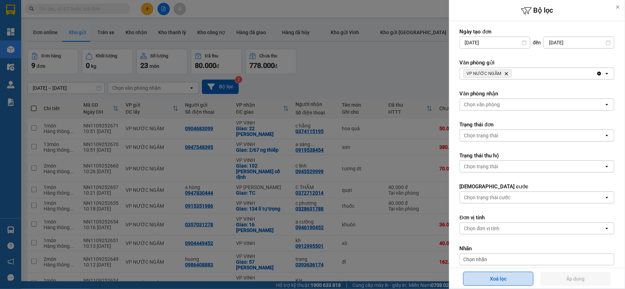 Image resolution: width=625 pixels, height=289 pixels. What do you see at coordinates (484, 74) in the screenshot?
I see `span: VP NƯỚC NGẦM` at bounding box center [484, 74].